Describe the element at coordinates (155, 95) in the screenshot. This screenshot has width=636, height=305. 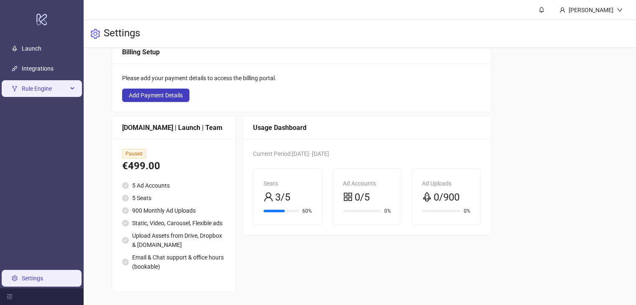
I see `span: Add Payment Details` at that location.